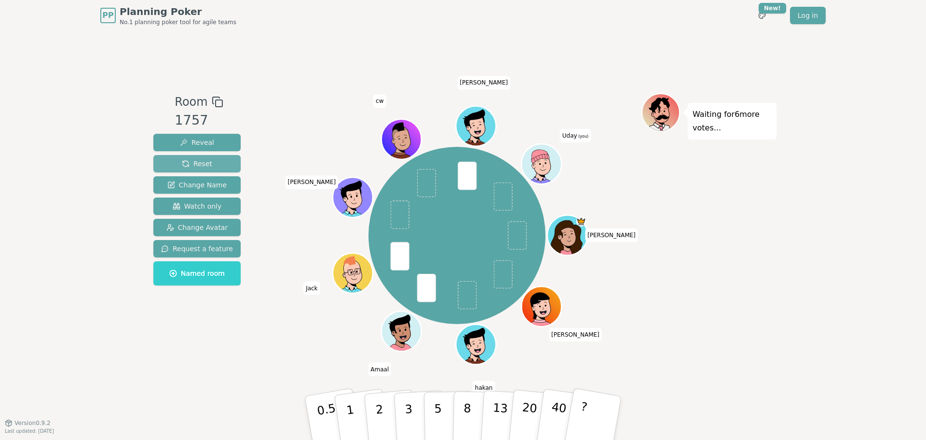 This screenshot has width=926, height=440. What do you see at coordinates (197, 273) in the screenshot?
I see `span: Named room` at bounding box center [197, 273].